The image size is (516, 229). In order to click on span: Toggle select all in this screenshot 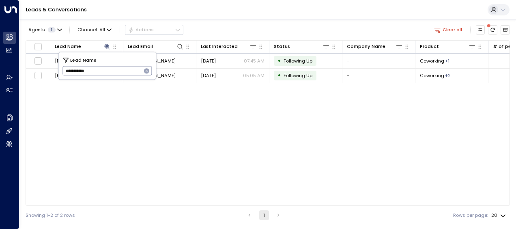, I will do `click(38, 47)`.